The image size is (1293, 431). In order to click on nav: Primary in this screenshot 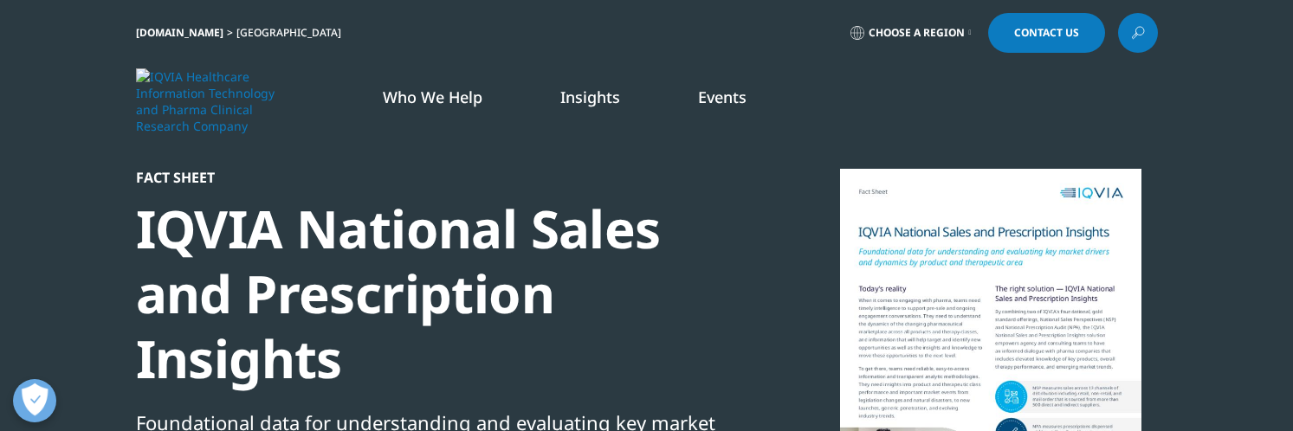, I will do `click(720, 101)`.